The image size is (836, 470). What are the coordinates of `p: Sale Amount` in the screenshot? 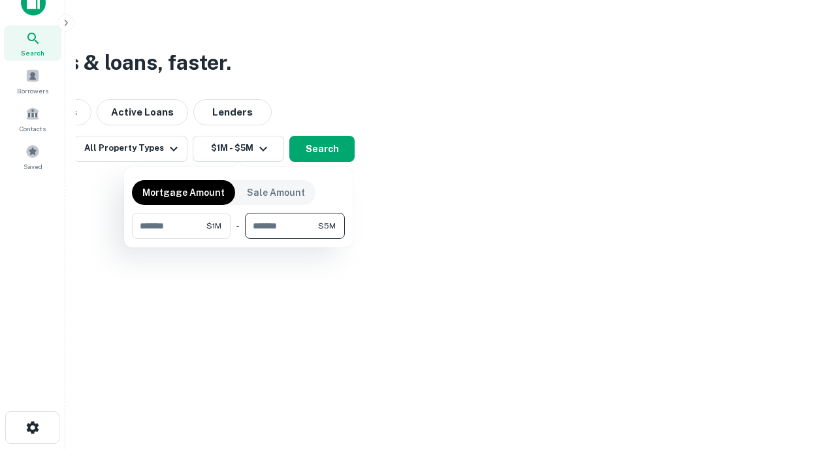 It's located at (276, 193).